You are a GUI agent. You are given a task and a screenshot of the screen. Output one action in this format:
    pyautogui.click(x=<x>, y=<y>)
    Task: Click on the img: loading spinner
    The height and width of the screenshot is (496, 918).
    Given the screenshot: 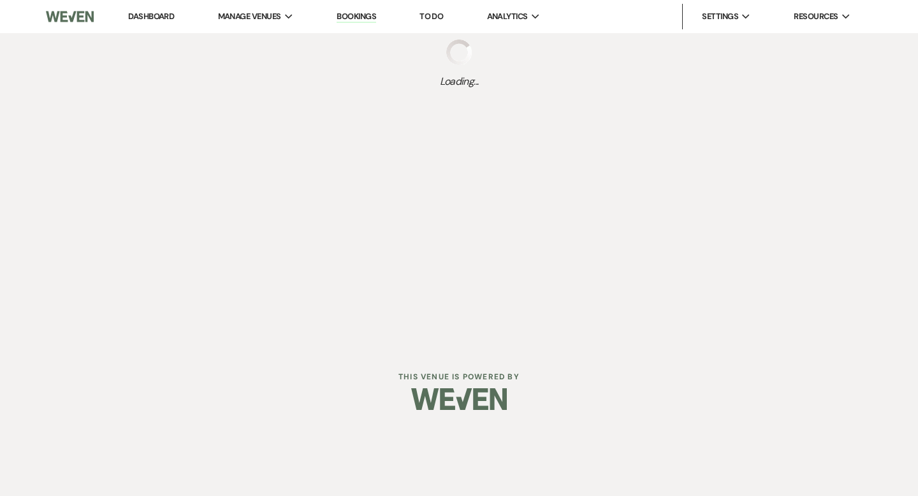 What is the action you would take?
    pyautogui.click(x=459, y=52)
    